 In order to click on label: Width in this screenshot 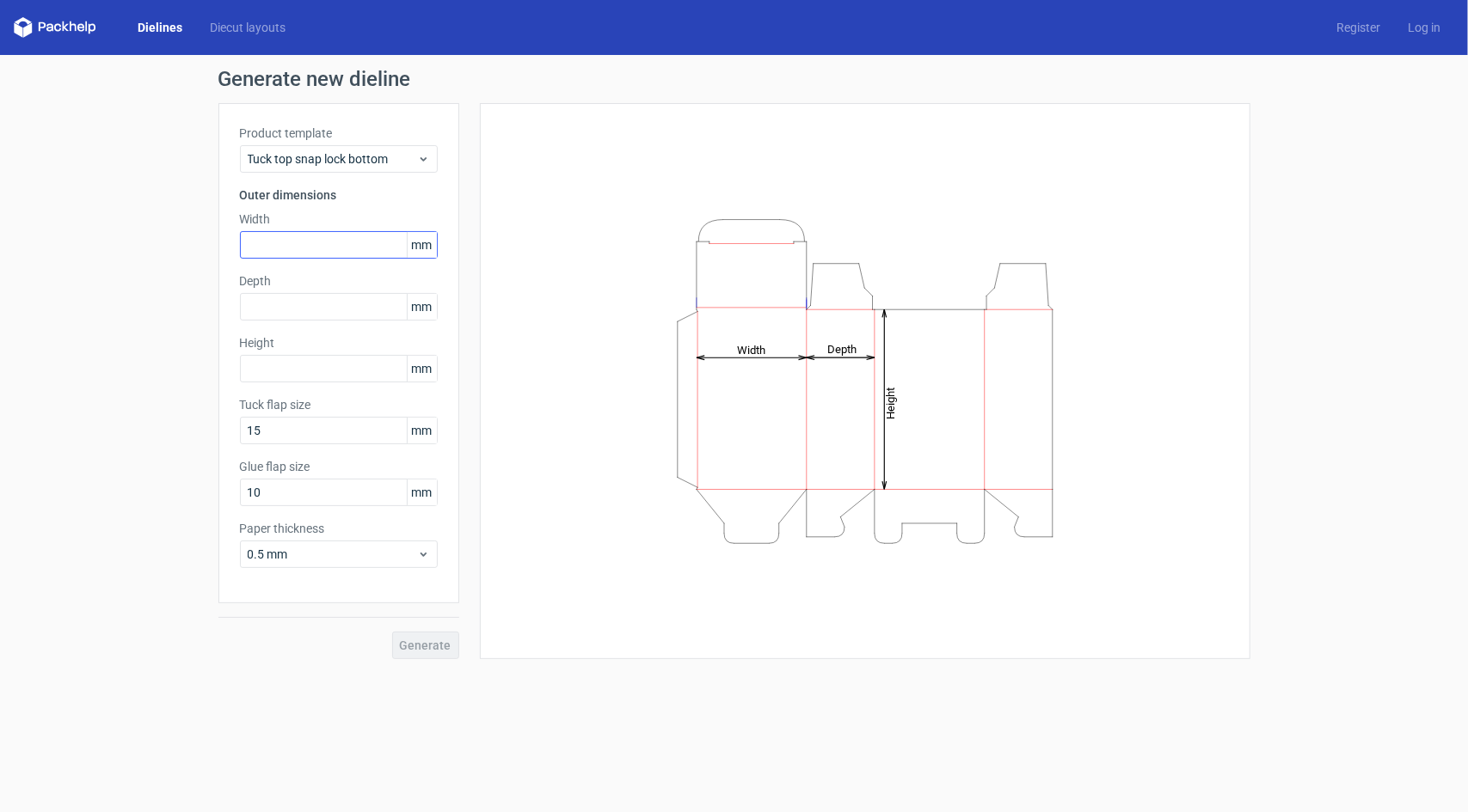, I will do `click(339, 219)`.